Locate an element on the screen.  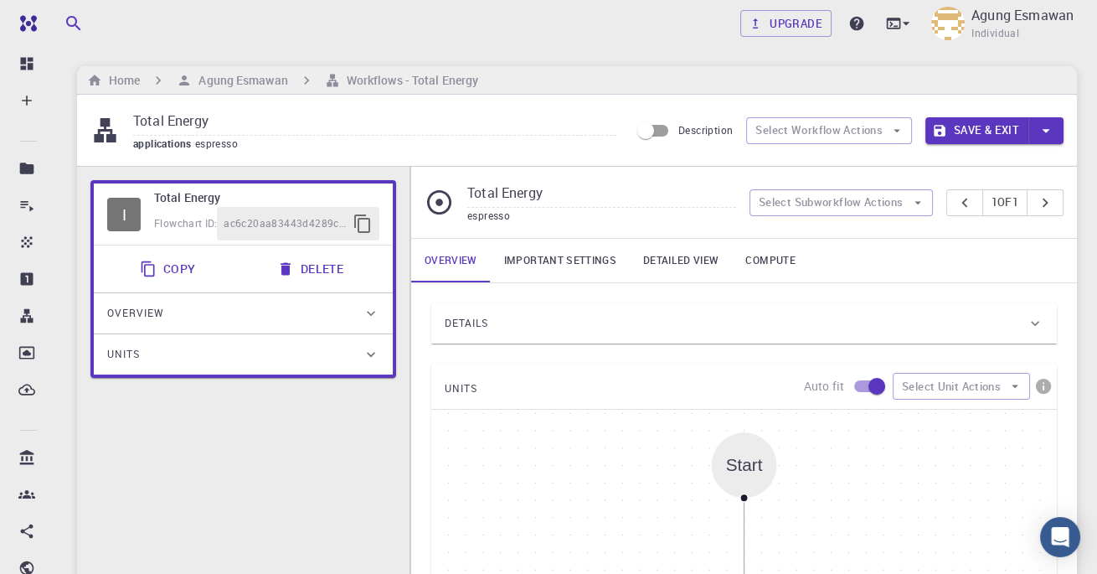
nav: breadcrumb is located at coordinates (282, 80).